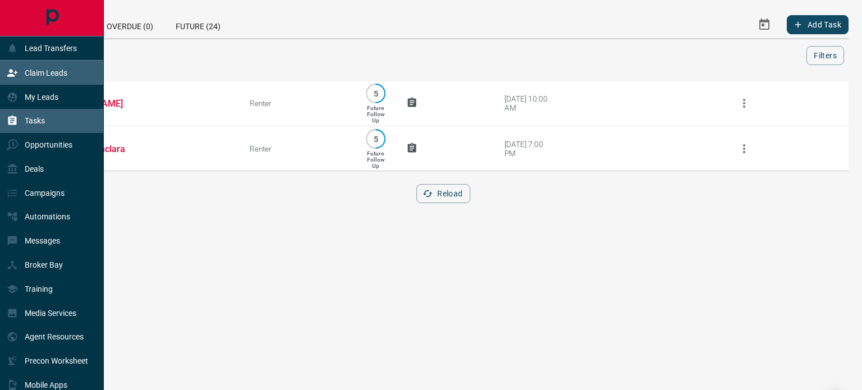 This screenshot has width=862, height=390. What do you see at coordinates (443, 194) in the screenshot?
I see `button: Reload` at bounding box center [443, 194].